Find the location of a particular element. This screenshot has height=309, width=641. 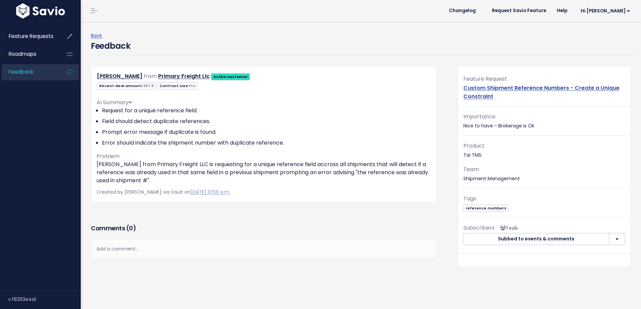

p: Tai TMS is located at coordinates (544, 150).